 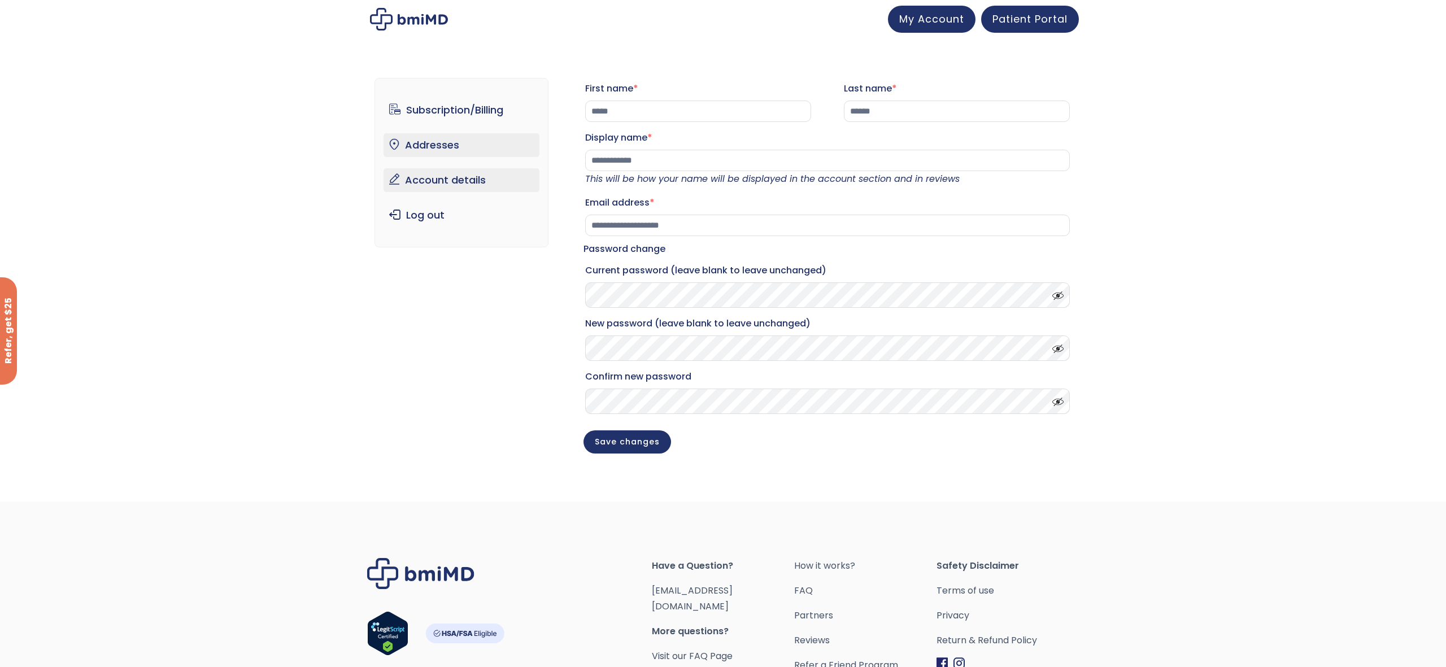 What do you see at coordinates (461, 110) in the screenshot?
I see `a: Subscription/Billing` at bounding box center [461, 110].